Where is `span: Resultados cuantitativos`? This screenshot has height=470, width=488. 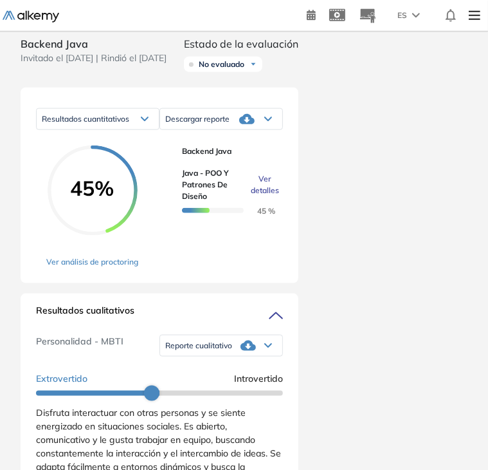
span: Resultados cuantitativos is located at coordinates (86, 118).